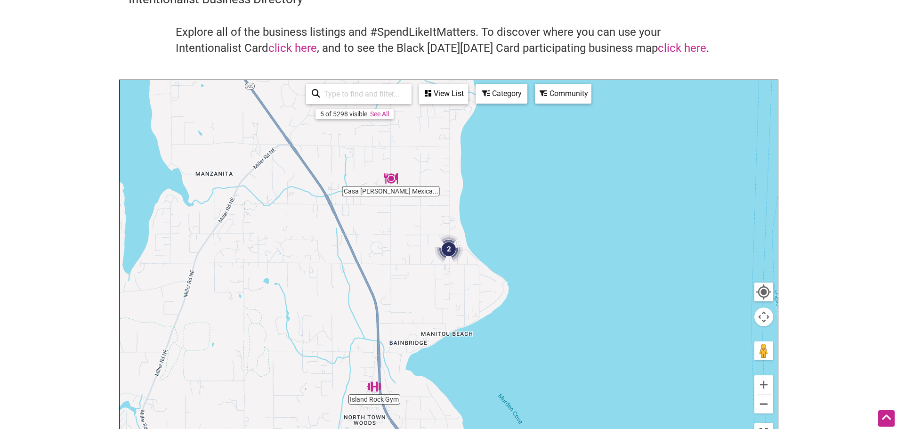 This screenshot has height=429, width=897. I want to click on div: Community, so click(563, 94).